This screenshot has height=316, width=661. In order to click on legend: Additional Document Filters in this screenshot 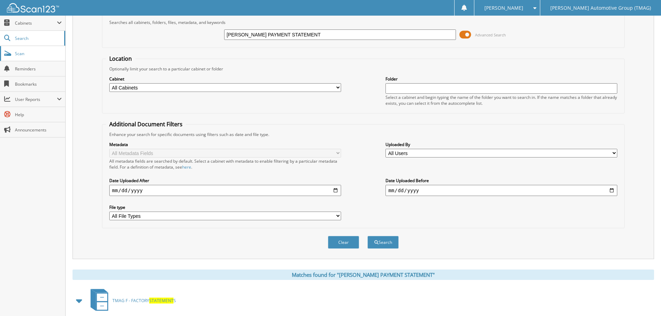, I will do `click(146, 124)`.